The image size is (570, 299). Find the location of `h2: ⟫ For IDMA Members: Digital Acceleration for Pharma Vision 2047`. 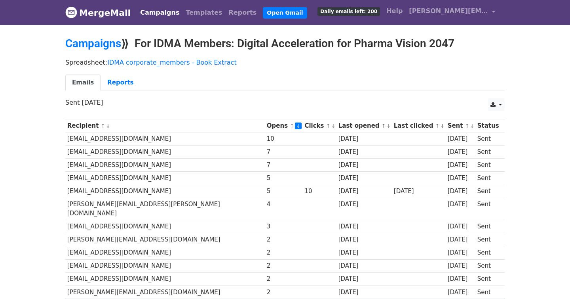

h2: ⟫ For IDMA Members: Digital Acceleration for Pharma Vision 2047 is located at coordinates (285, 44).